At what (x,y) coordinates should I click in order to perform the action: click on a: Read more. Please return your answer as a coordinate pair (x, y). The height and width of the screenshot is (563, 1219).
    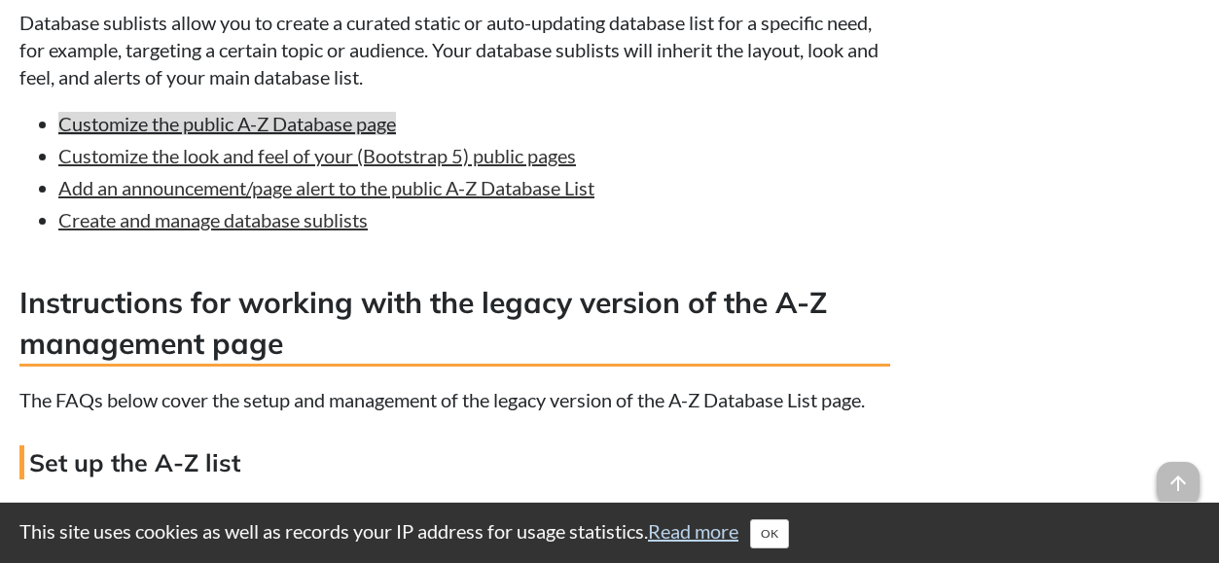
    Looking at the image, I should click on (693, 531).